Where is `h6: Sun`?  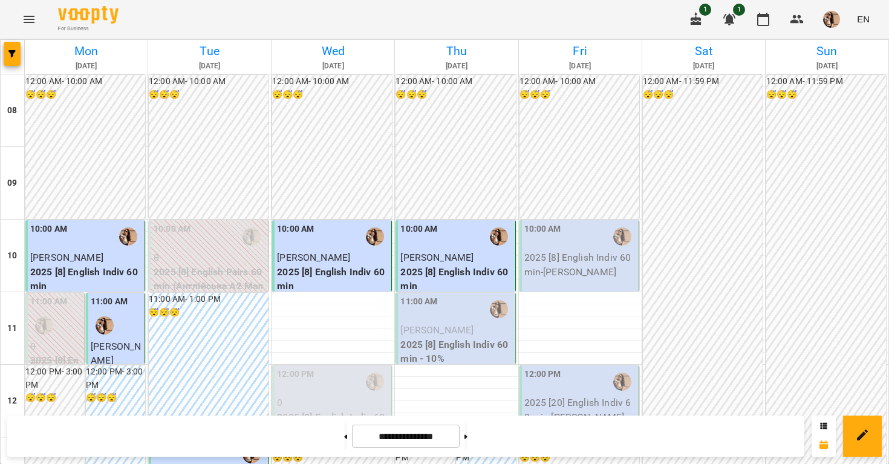 h6: Sun is located at coordinates (827, 51).